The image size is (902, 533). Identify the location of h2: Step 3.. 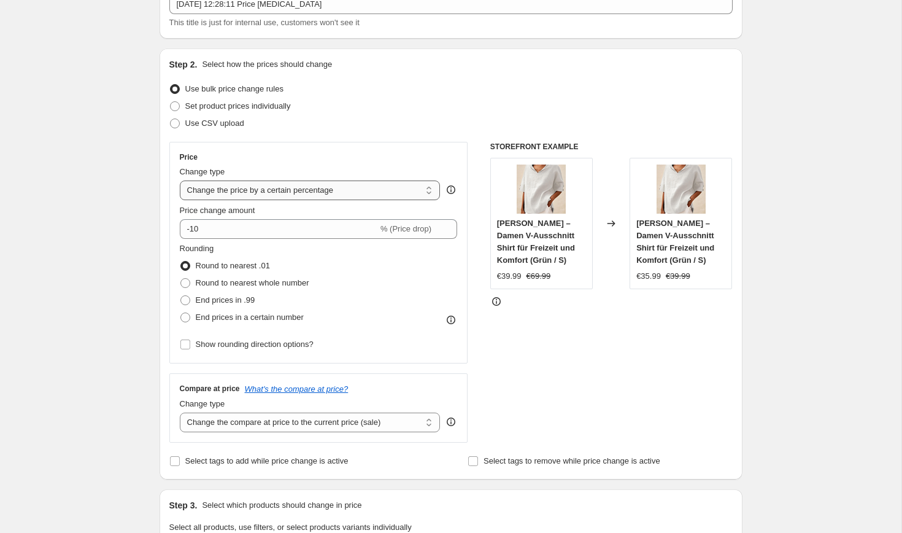
(183, 505).